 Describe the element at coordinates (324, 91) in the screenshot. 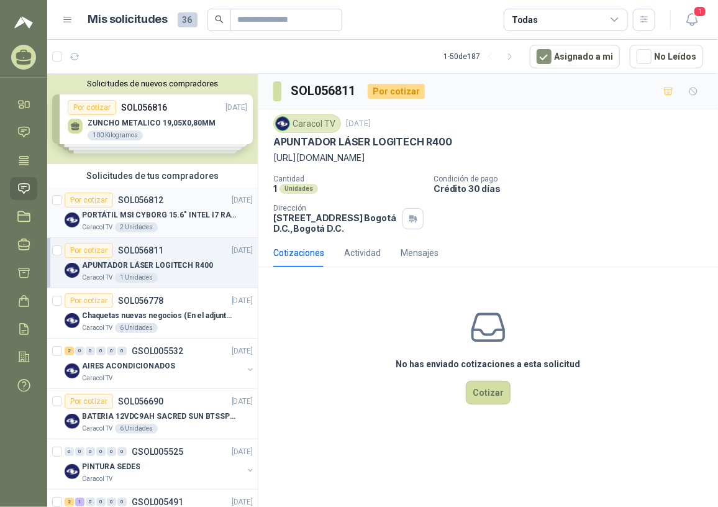

I see `h3: SOL056811` at that location.